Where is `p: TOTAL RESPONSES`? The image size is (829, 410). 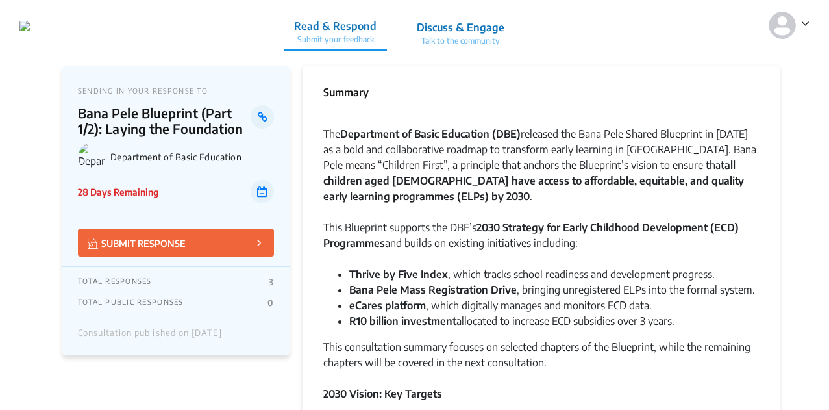 p: TOTAL RESPONSES is located at coordinates (115, 282).